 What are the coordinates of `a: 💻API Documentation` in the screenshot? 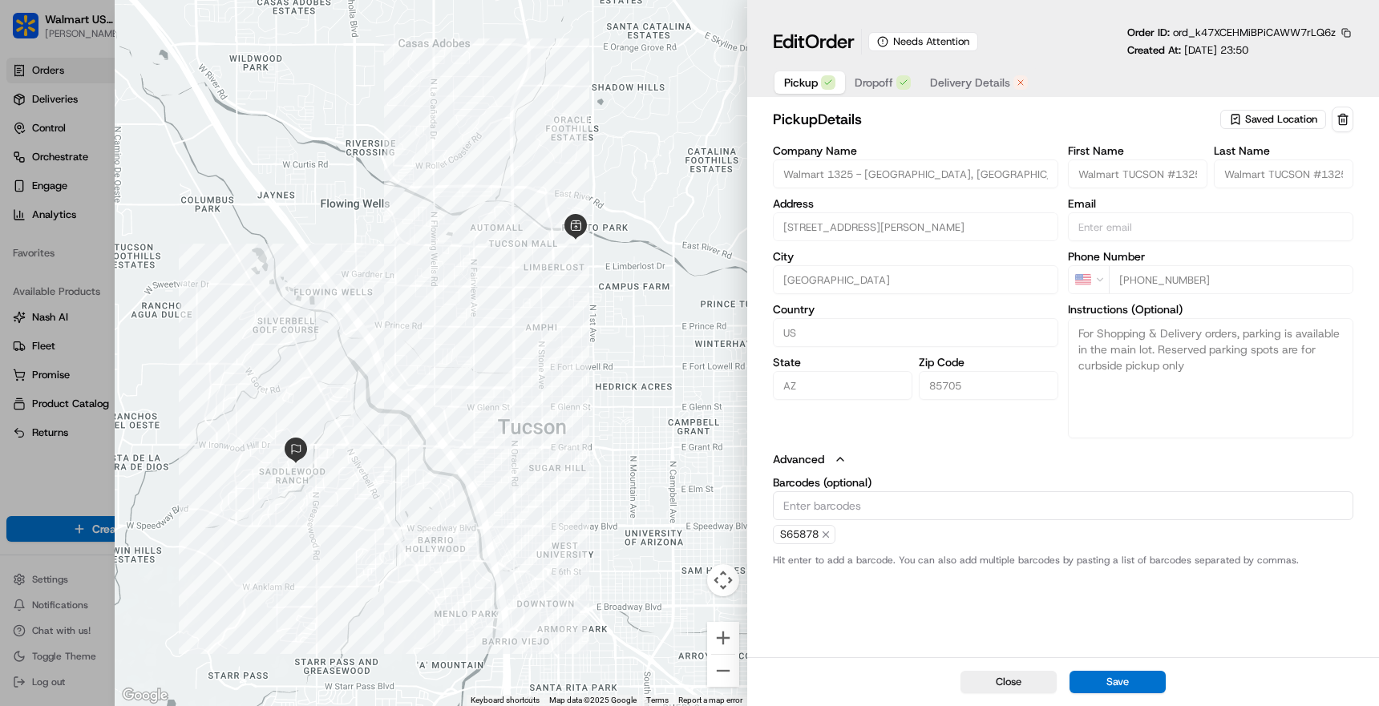 It's located at (196, 240).